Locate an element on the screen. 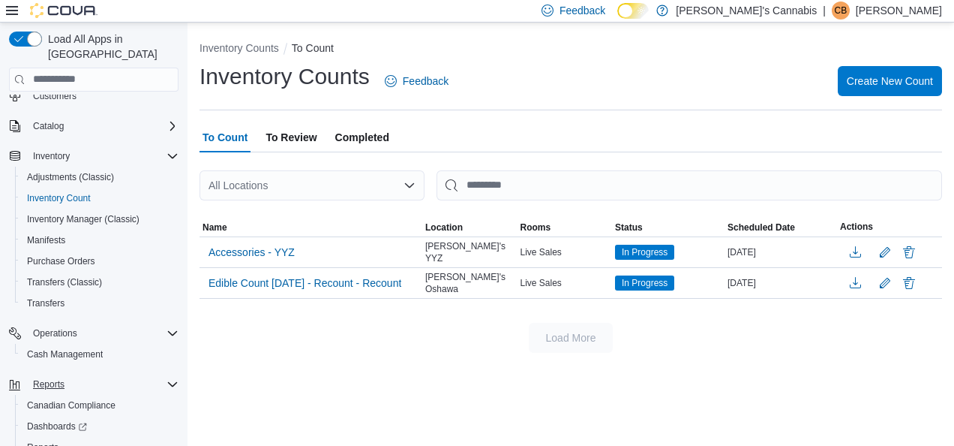 This screenshot has width=954, height=446. button: Open list of options is located at coordinates (410, 185).